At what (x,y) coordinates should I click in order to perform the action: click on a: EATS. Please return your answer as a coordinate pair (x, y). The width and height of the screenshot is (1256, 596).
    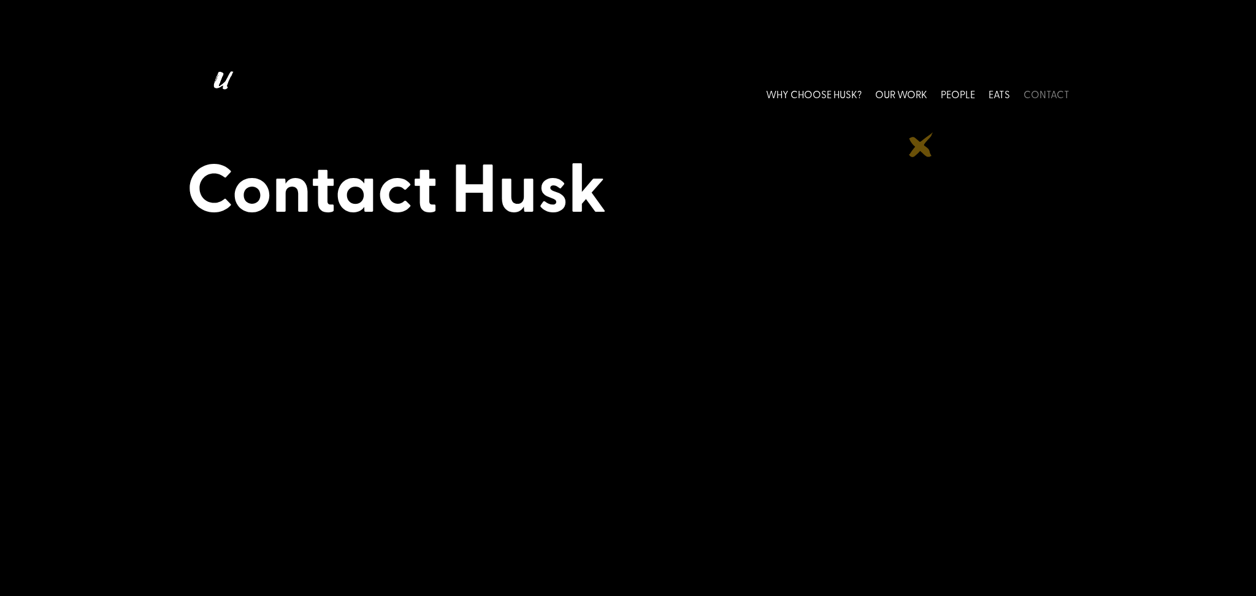
    Looking at the image, I should click on (999, 93).